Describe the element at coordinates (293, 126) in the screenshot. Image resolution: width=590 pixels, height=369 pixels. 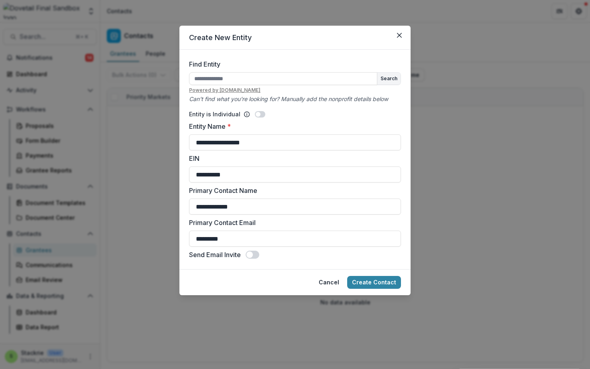
I see `label: Entity Name` at that location.